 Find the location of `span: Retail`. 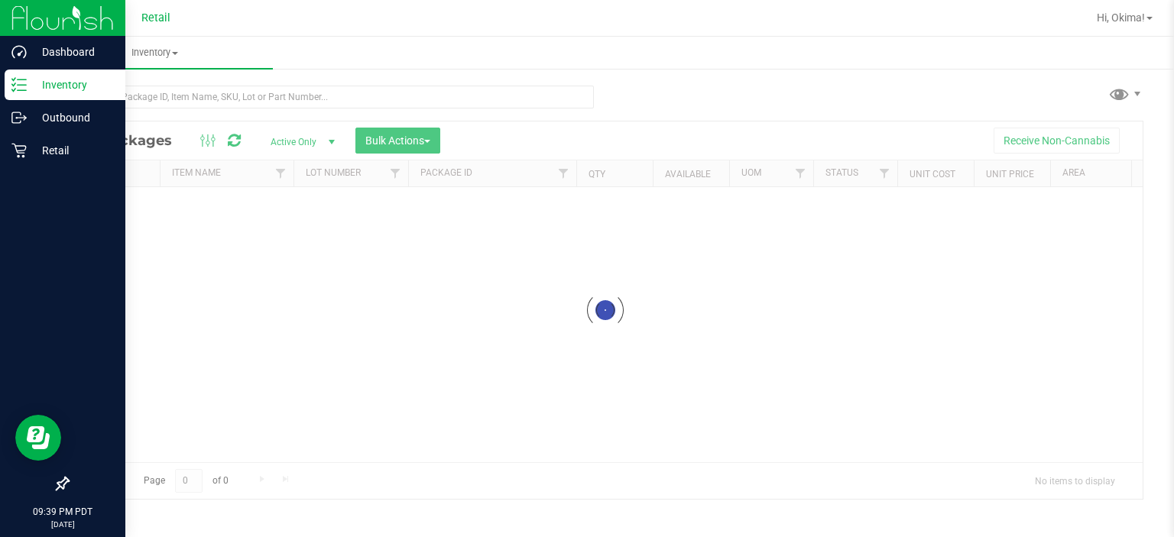

span: Retail is located at coordinates (156, 18).